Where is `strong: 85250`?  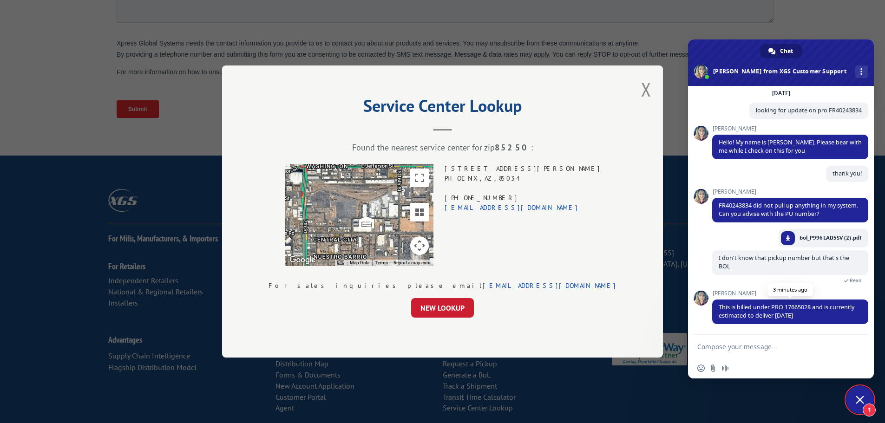
strong: 85250 is located at coordinates (513, 147).